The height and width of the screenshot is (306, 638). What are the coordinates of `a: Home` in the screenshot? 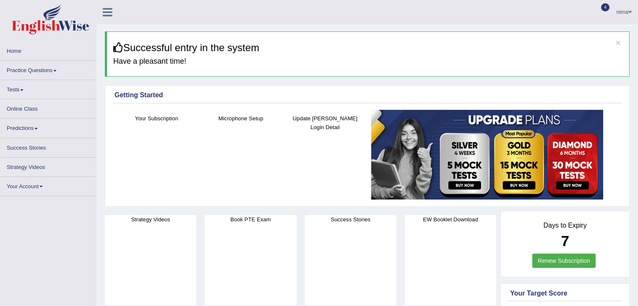 It's located at (48, 49).